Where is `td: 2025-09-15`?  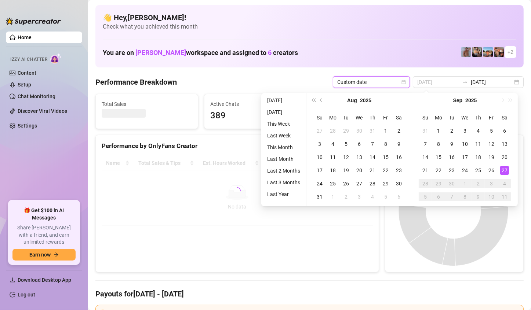
td: 2025-09-15 is located at coordinates (438, 157).